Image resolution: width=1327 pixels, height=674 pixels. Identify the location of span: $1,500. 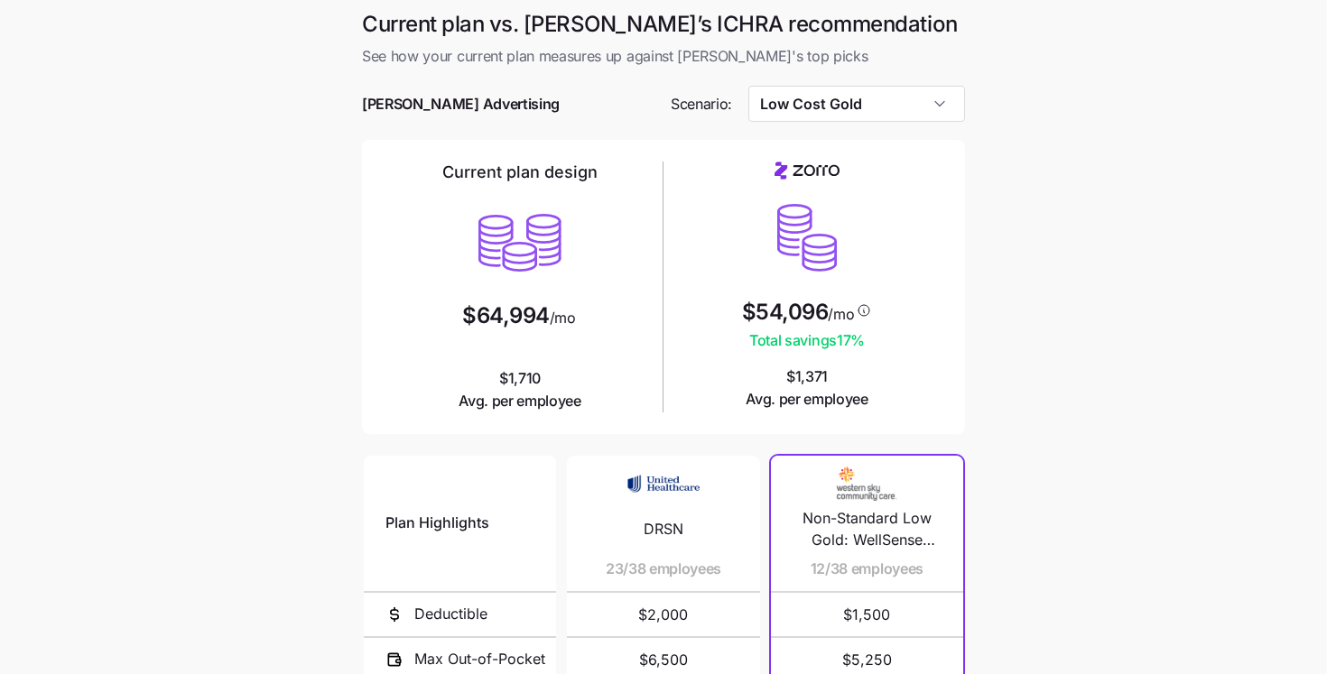
(867, 615).